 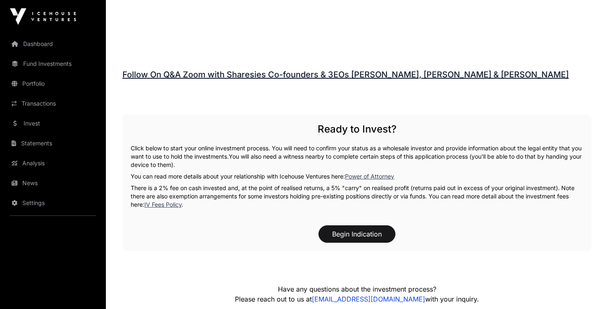 I want to click on a: Statements, so click(x=53, y=143).